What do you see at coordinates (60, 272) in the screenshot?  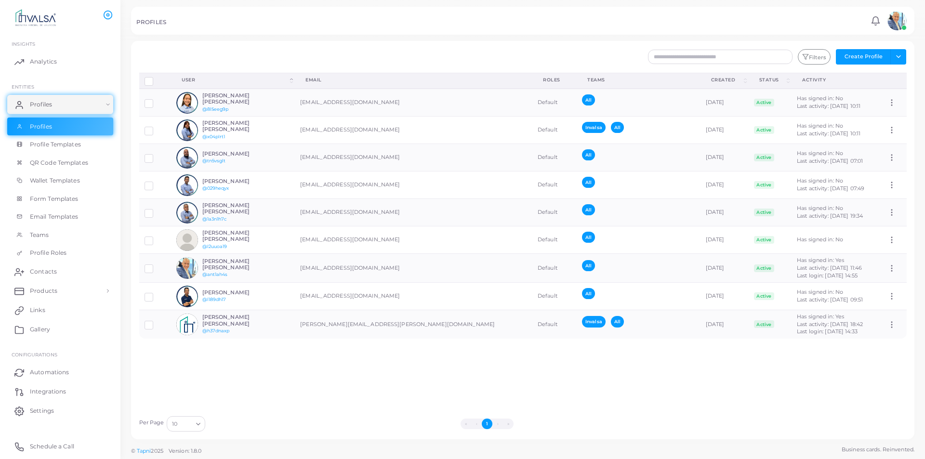 I see `a: Contacts` at bounding box center [60, 272].